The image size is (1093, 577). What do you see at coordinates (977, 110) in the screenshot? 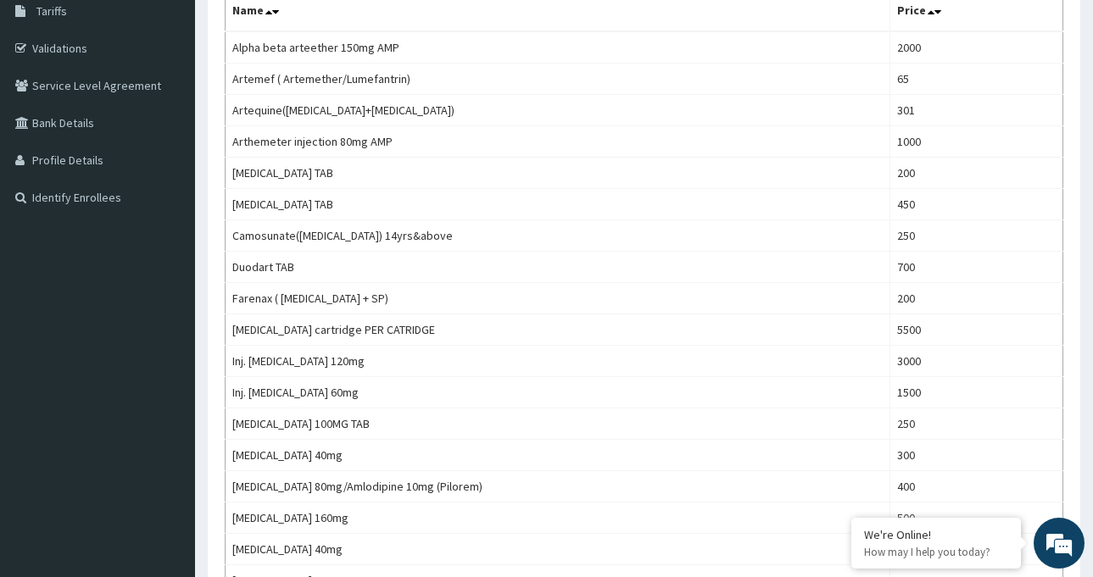
I see `td: 301` at bounding box center [977, 110].